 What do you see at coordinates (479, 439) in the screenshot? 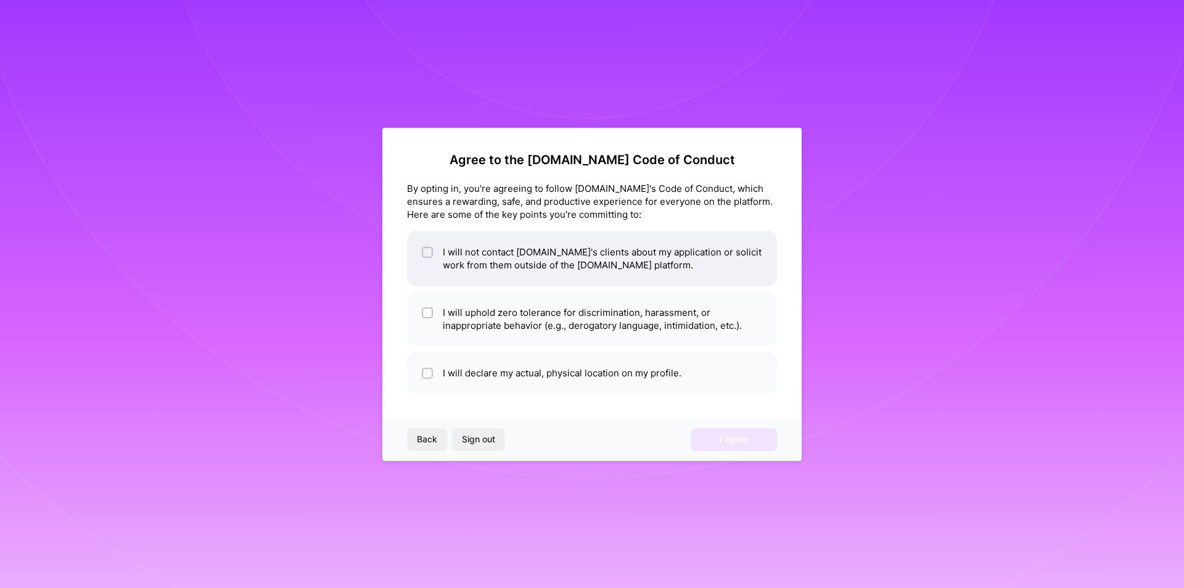
I see `span: Sign out` at bounding box center [479, 439].